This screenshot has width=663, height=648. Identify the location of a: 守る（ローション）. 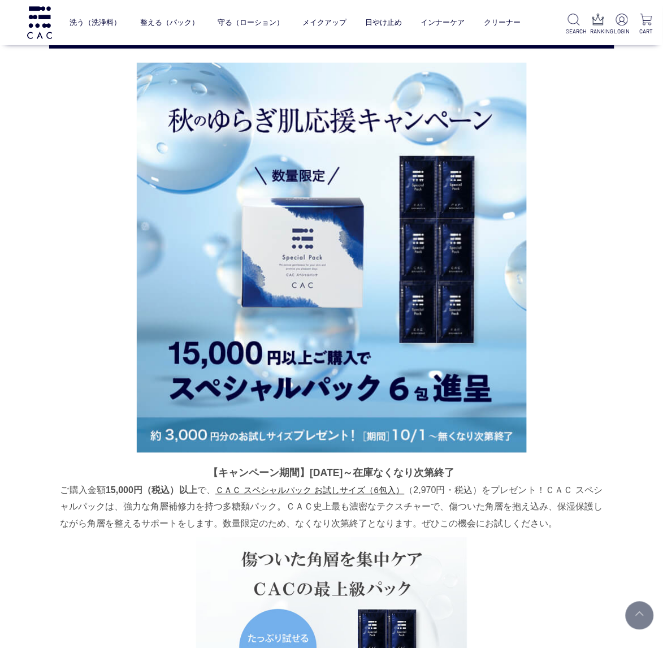
(250, 23).